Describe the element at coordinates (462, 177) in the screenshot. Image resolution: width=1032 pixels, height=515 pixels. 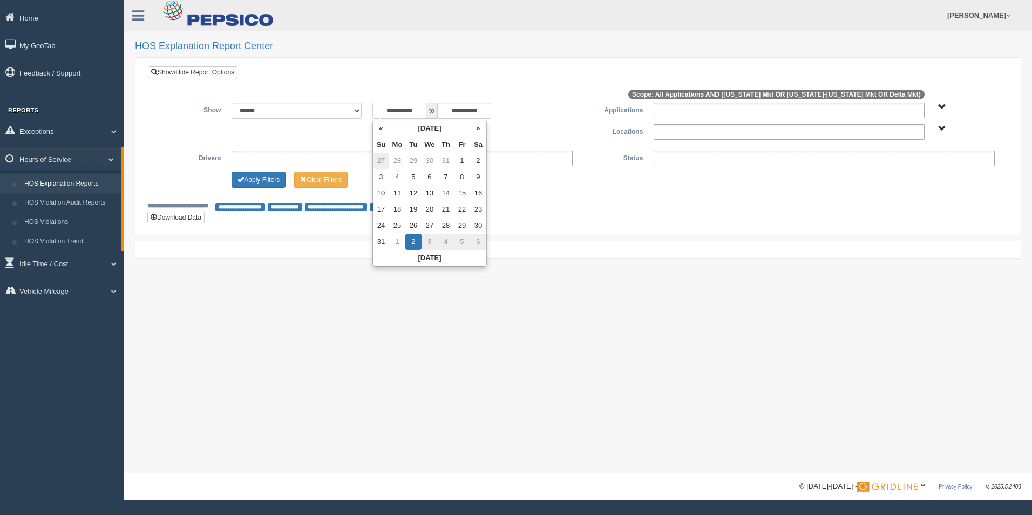
I see `td: 8` at that location.